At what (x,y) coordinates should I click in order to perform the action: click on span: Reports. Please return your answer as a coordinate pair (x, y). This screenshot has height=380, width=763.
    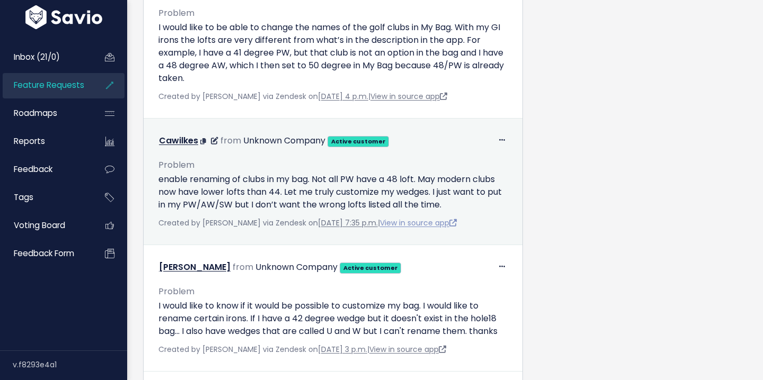
    Looking at the image, I should click on (29, 141).